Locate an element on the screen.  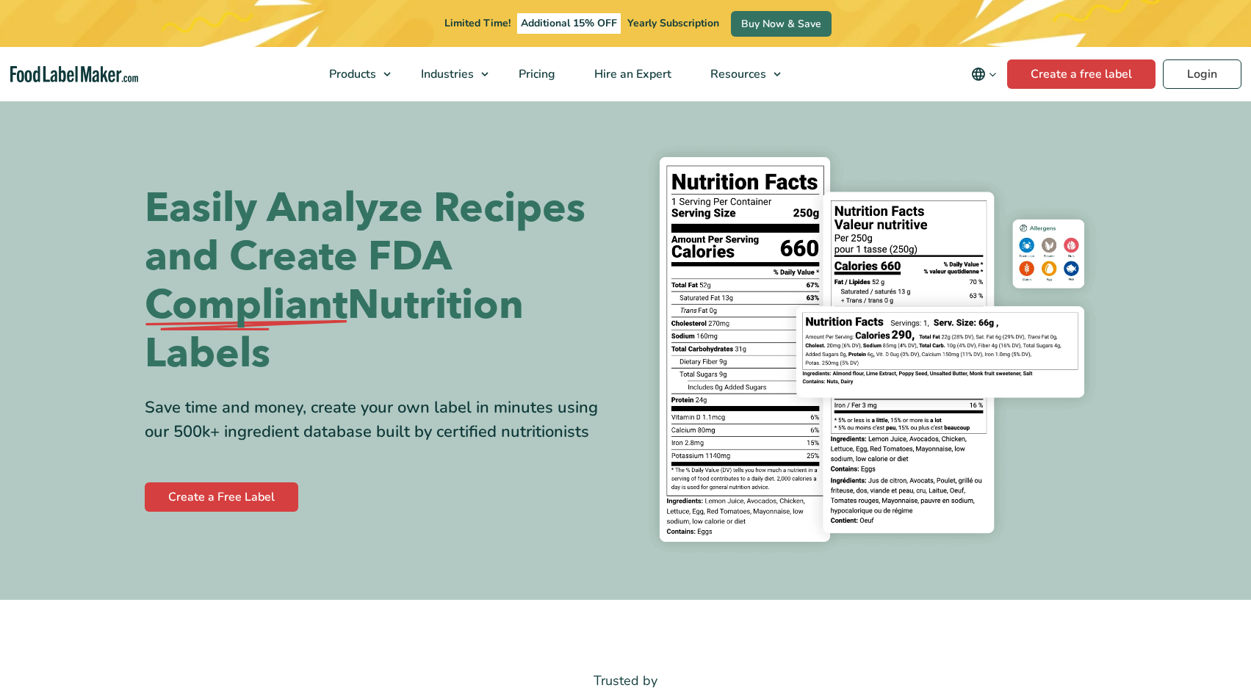
h1: Easily Analyze Recipes and Create FDA Nutrition Labels is located at coordinates (380, 281).